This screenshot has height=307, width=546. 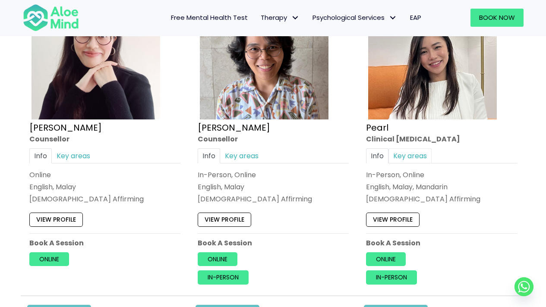 What do you see at coordinates (105, 175) in the screenshot?
I see `div: Online` at bounding box center [105, 175].